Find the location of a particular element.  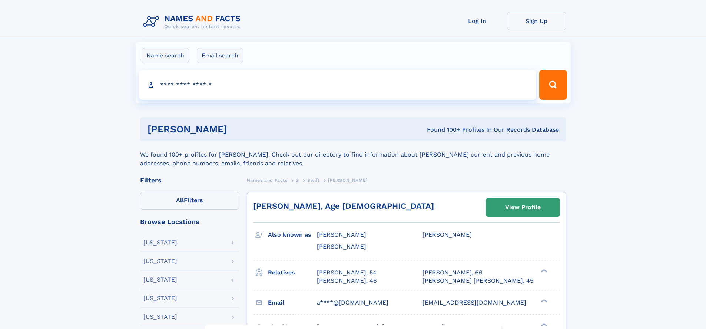

span: All is located at coordinates (180, 200).